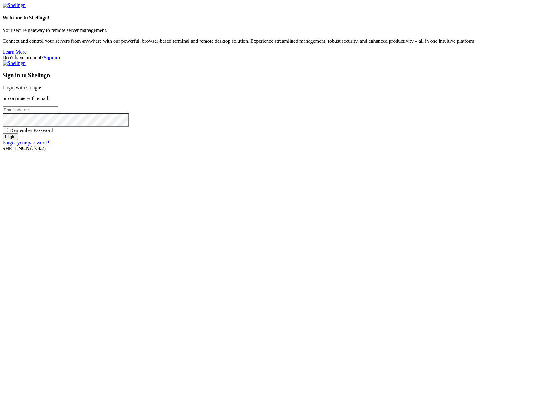  I want to click on h4: Welcome to Shellngn!, so click(270, 18).